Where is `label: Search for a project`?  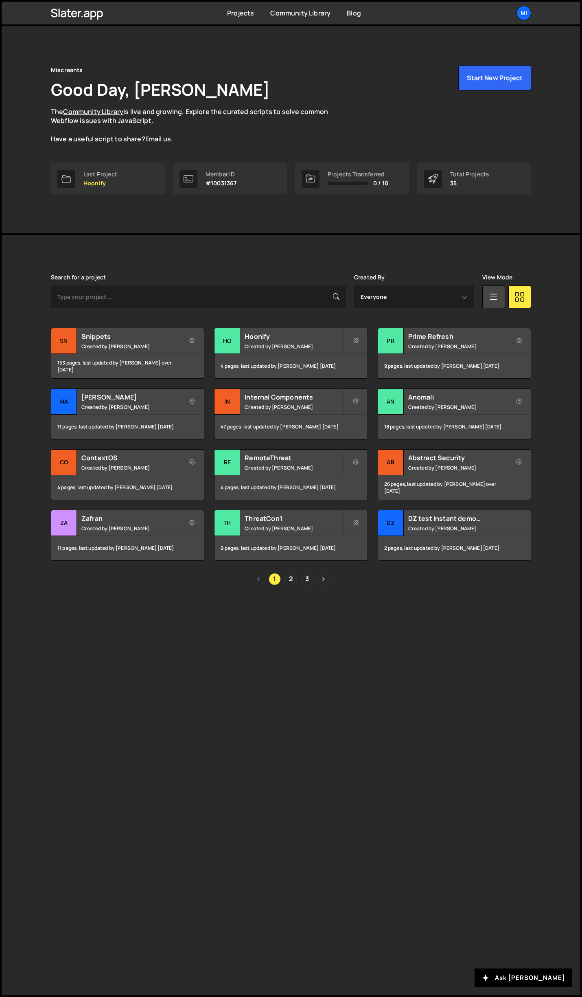 label: Search for a project is located at coordinates (78, 277).